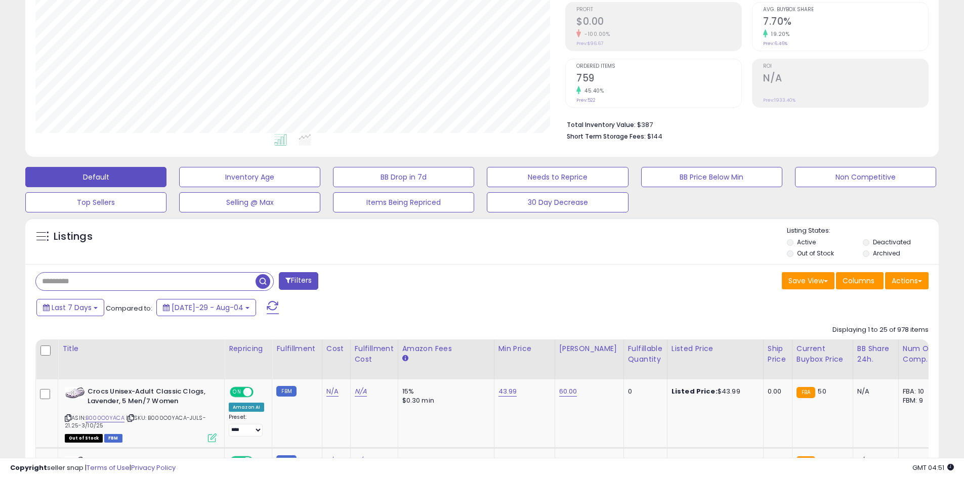  I want to click on div: 15%, so click(444, 392).